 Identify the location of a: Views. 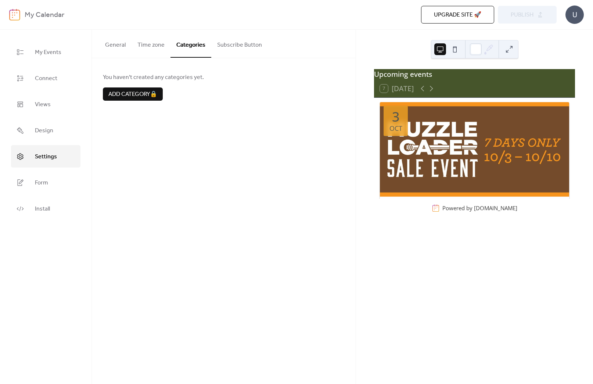
(46, 104).